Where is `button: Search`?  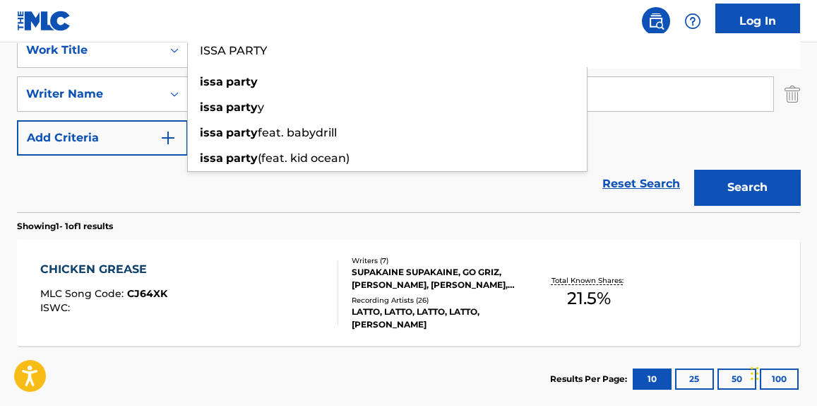 button: Search is located at coordinates (747, 187).